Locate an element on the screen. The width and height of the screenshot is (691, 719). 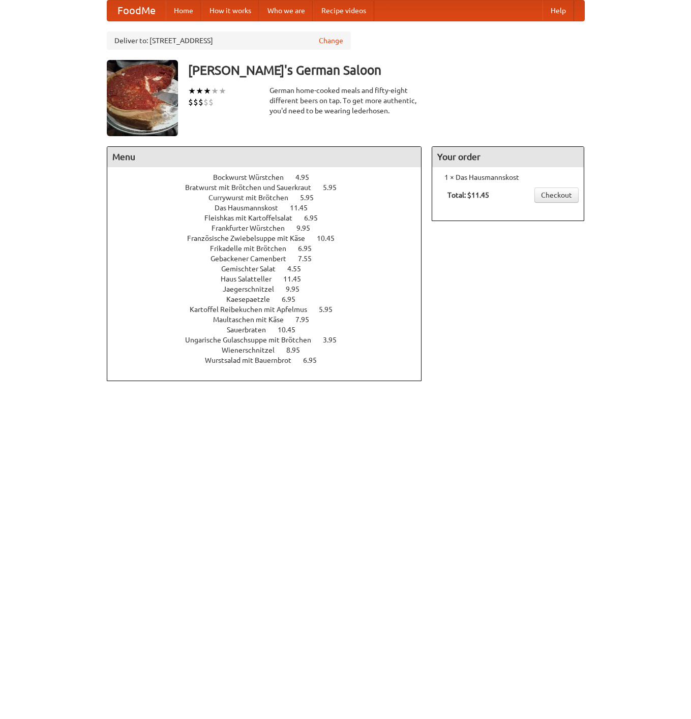
span: 7.55 is located at coordinates (310, 259).